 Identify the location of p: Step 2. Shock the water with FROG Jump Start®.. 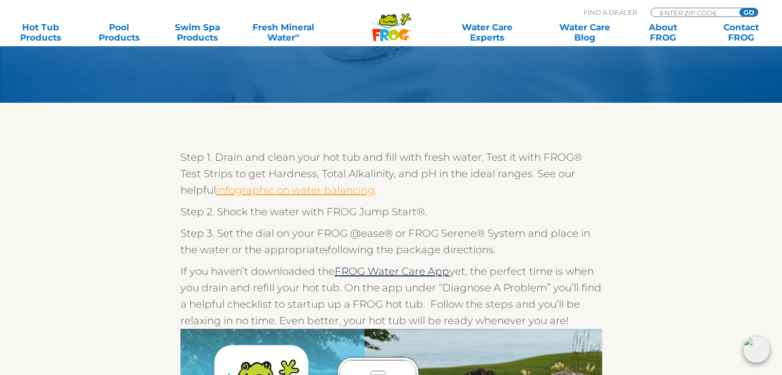
(391, 212).